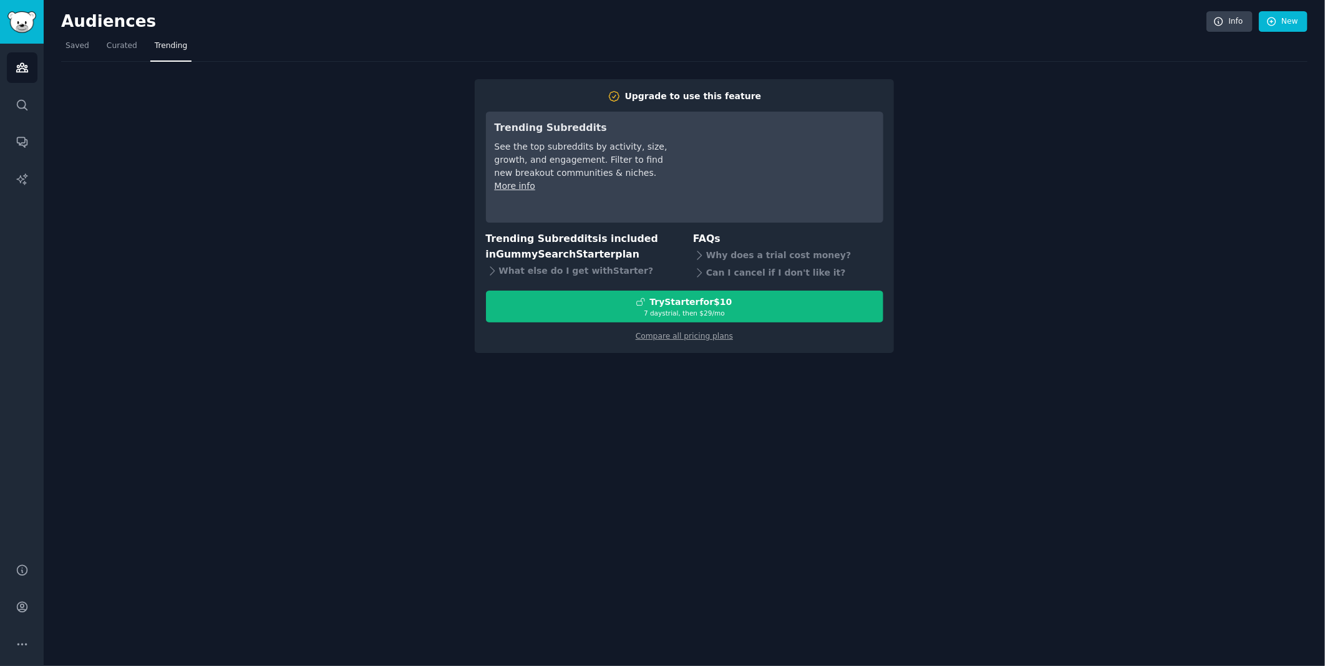 The height and width of the screenshot is (666, 1325). I want to click on div: Try Starter for $10, so click(690, 302).